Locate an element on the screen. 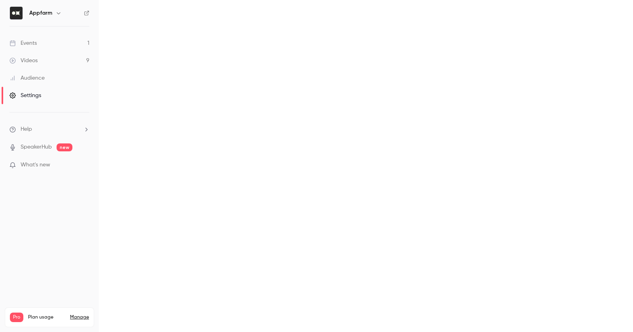 This screenshot has height=332, width=633. img: Appfarm is located at coordinates (16, 13).